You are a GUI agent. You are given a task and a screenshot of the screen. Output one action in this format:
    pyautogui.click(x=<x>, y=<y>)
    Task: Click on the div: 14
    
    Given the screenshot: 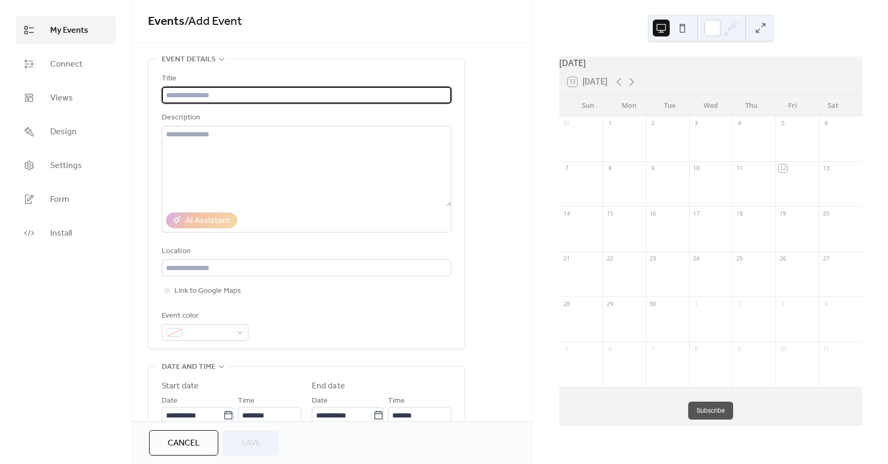 What is the action you would take?
    pyautogui.click(x=566, y=213)
    